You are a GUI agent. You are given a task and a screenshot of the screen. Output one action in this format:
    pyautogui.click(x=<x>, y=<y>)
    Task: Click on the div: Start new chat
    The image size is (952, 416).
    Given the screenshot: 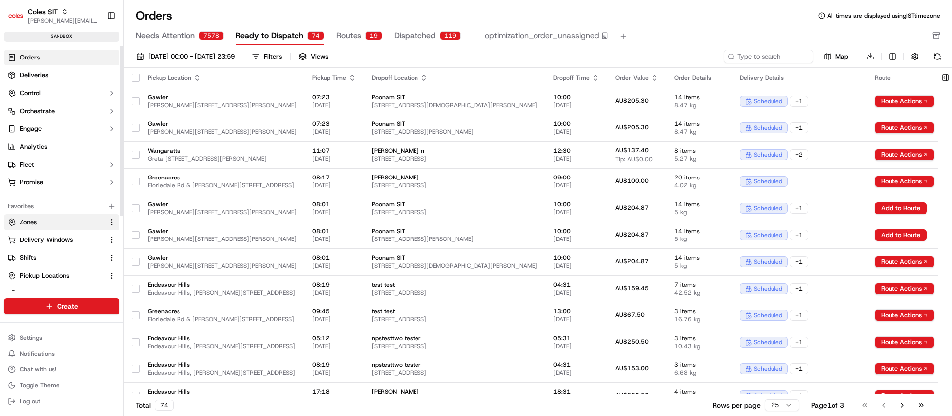 What is the action you would take?
    pyautogui.click(x=98, y=100)
    